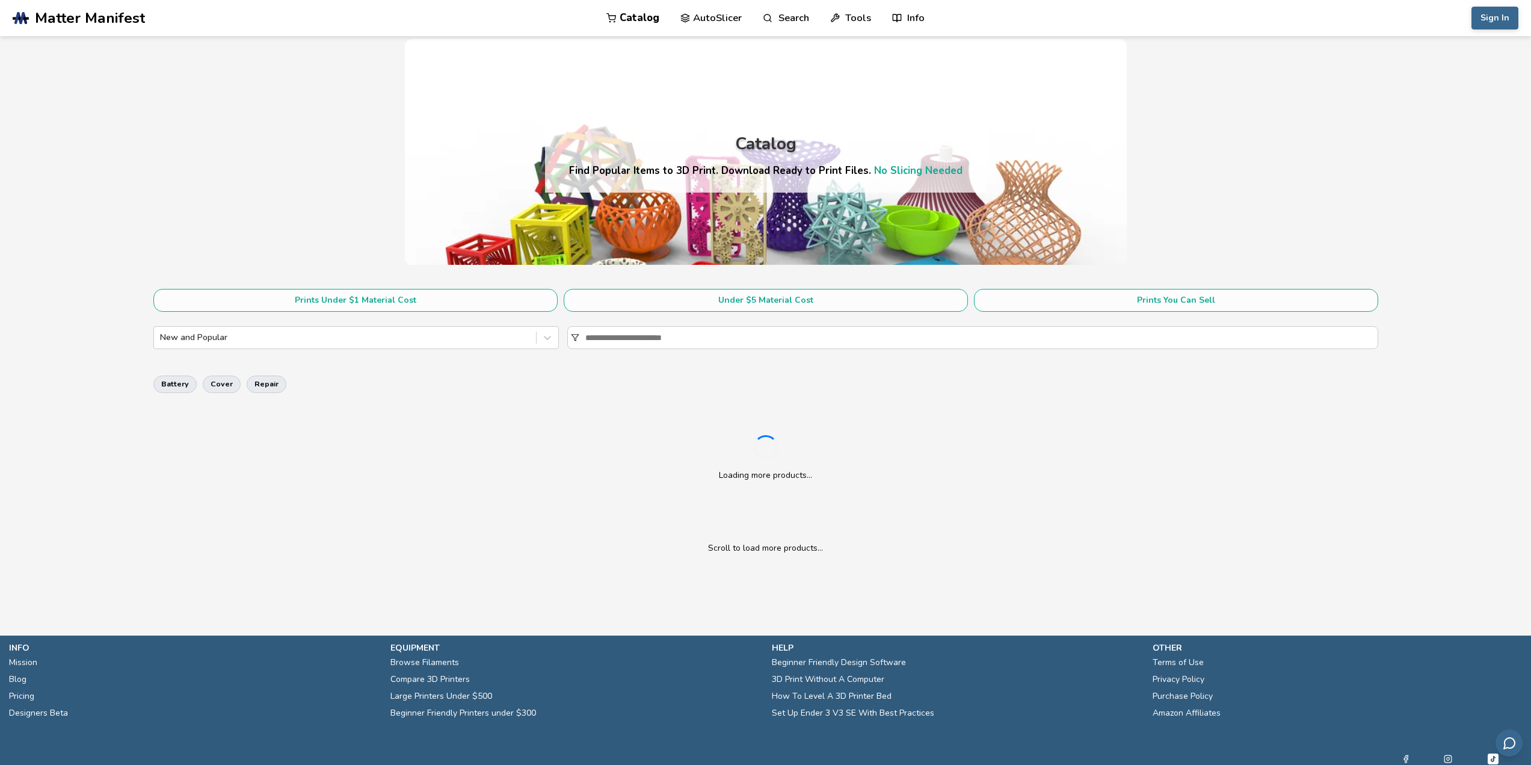  Describe the element at coordinates (22, 696) in the screenshot. I see `a: Pricing` at that location.